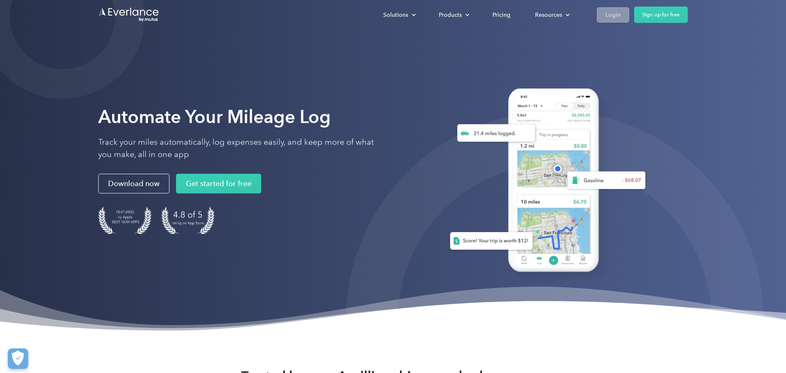 This screenshot has width=786, height=373. What do you see at coordinates (18, 359) in the screenshot?
I see `button: Cookies Settings` at bounding box center [18, 359].